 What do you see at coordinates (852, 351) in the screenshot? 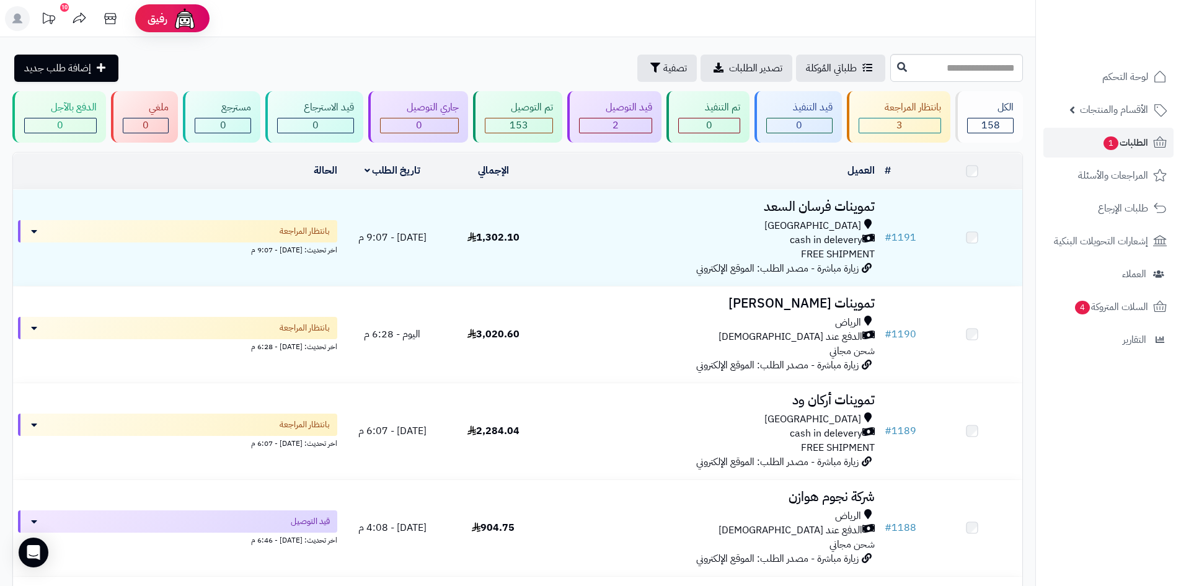
I see `span: شحن مجاني` at bounding box center [852, 351].